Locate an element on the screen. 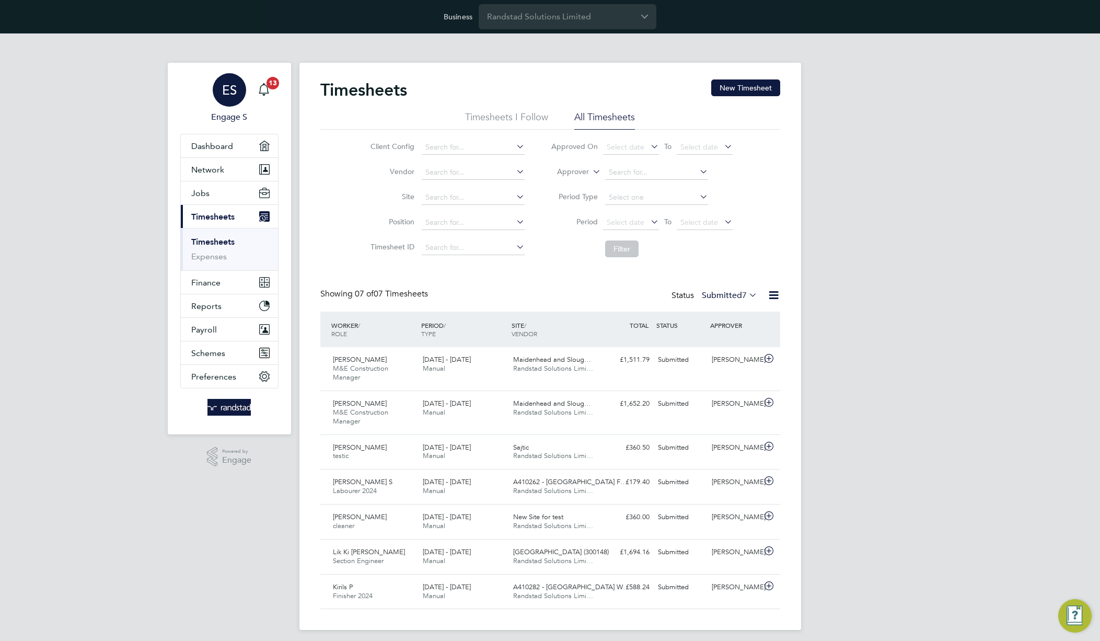  div: SITE is located at coordinates (554, 329).